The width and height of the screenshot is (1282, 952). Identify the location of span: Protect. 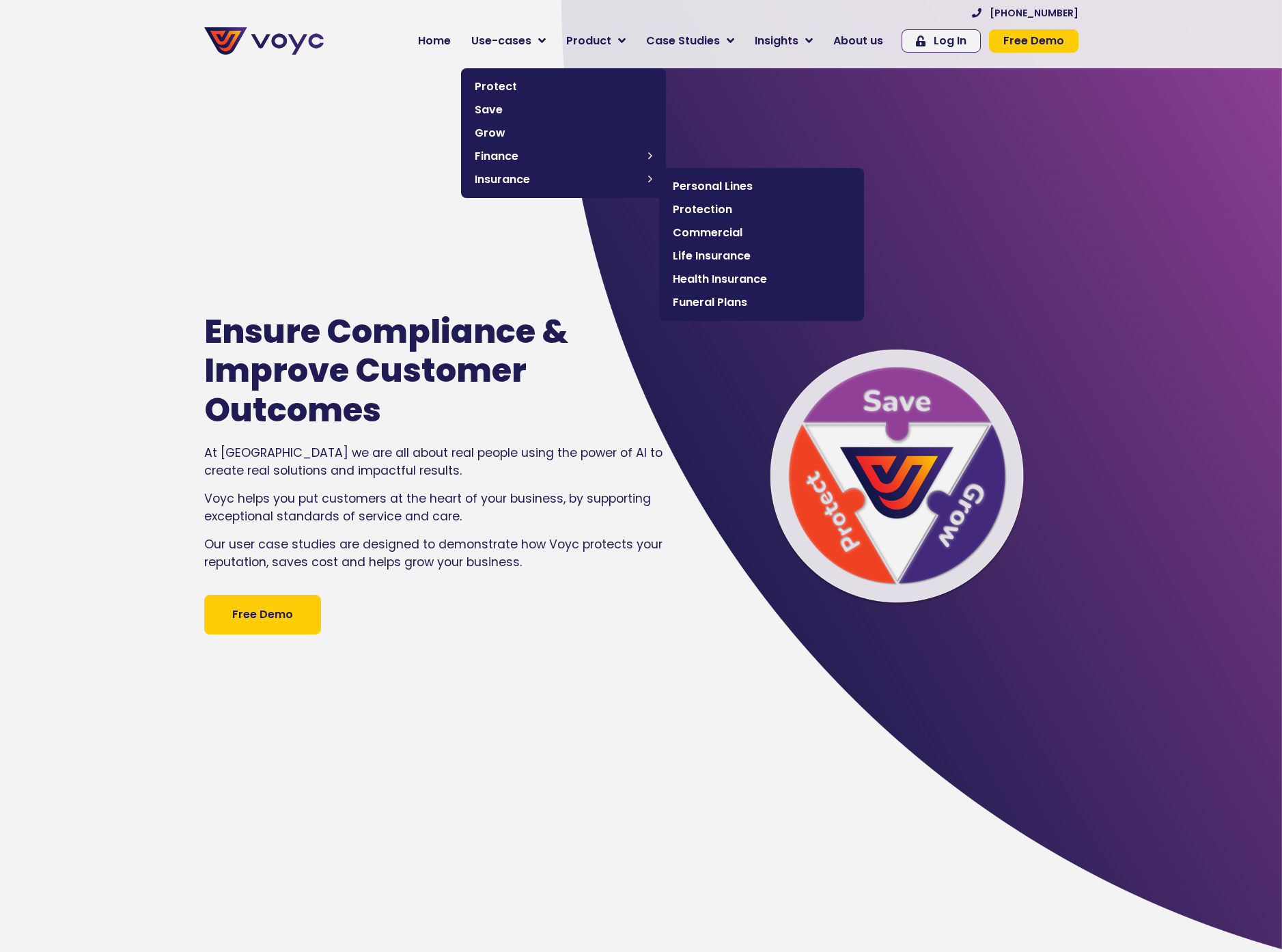
(564, 86).